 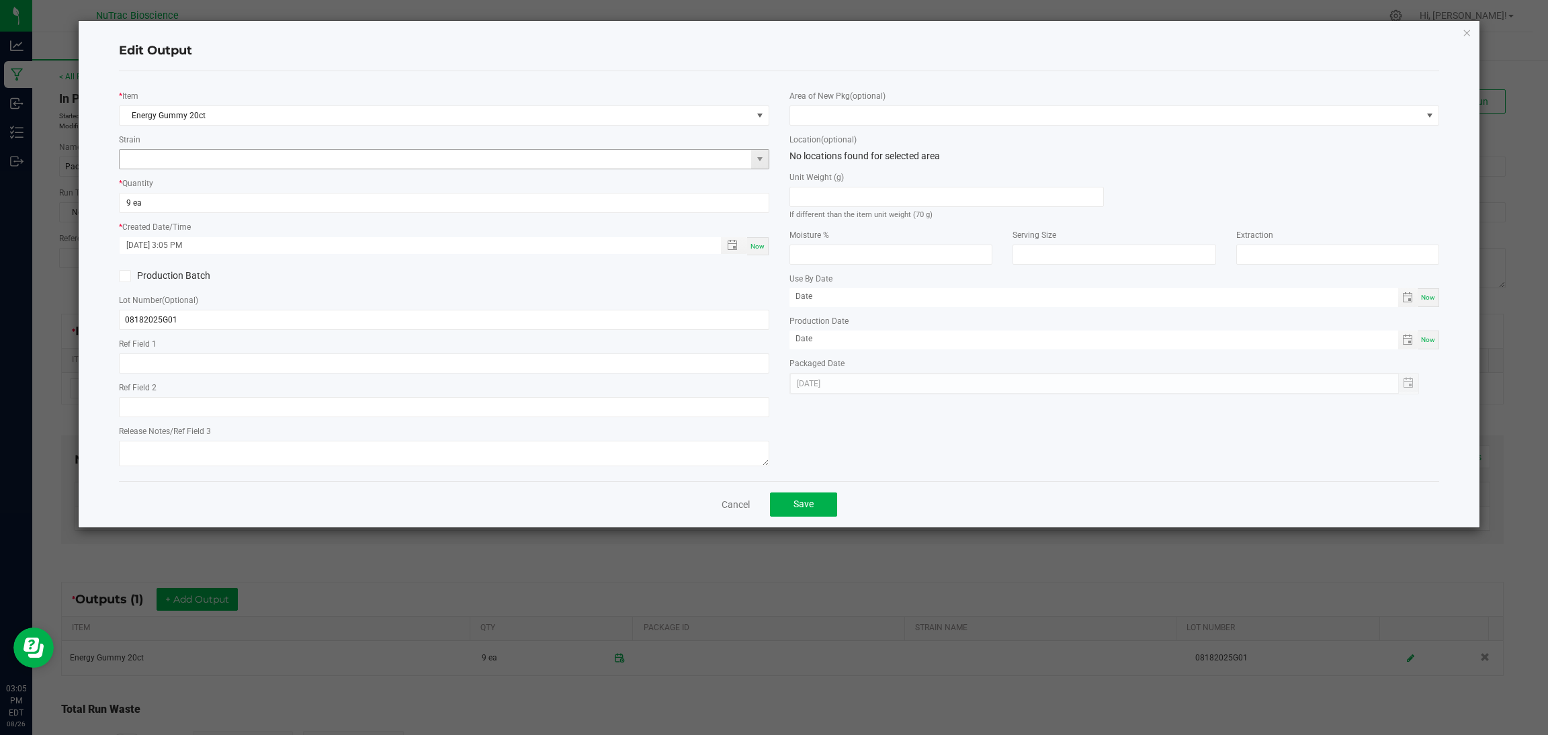 What do you see at coordinates (823, 140) in the screenshot?
I see `label: Location` at bounding box center [823, 140].